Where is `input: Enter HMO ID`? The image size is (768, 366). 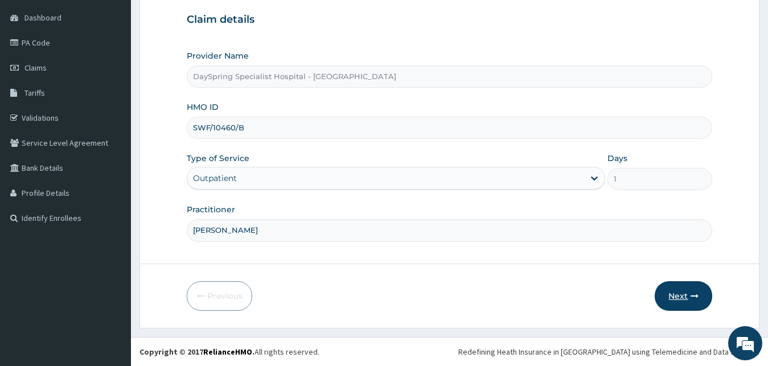
input: Enter HMO ID is located at coordinates (450, 128).